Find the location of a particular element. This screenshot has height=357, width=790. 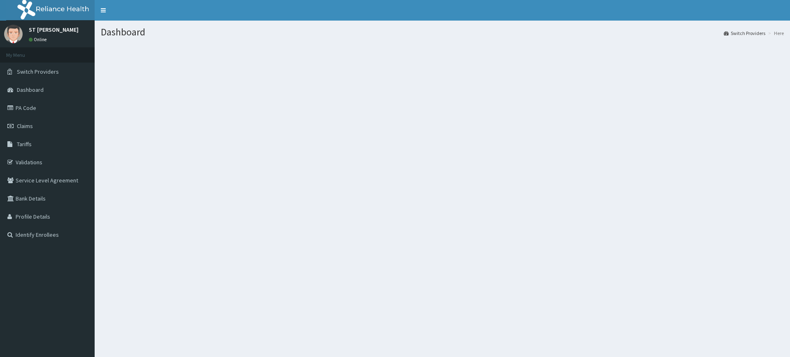

a: Online is located at coordinates (39, 40).